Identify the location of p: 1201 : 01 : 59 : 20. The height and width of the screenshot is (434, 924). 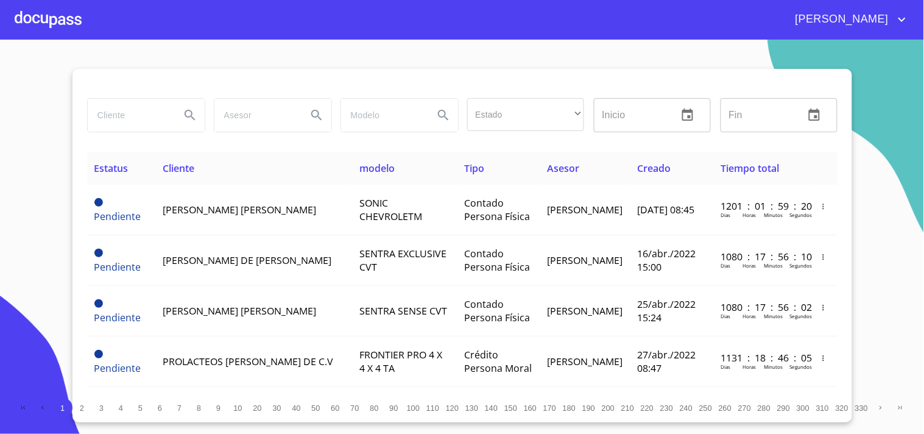
(761, 206).